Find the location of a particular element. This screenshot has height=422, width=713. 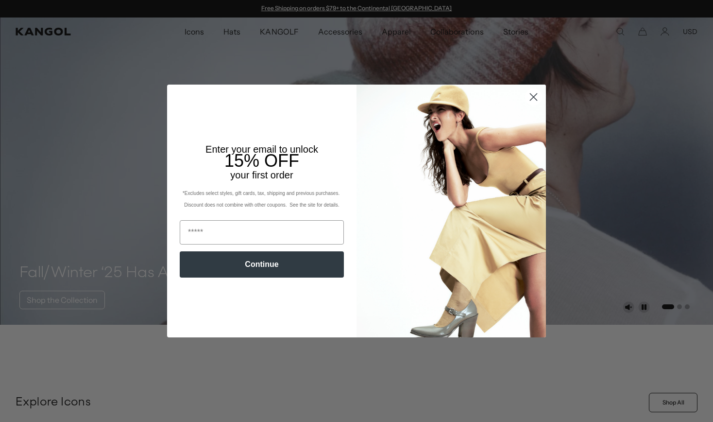

span: *Excludes select styles, gift cards, tax, shipping and previous purchases. Discount does not comb... is located at coordinates (262, 199).